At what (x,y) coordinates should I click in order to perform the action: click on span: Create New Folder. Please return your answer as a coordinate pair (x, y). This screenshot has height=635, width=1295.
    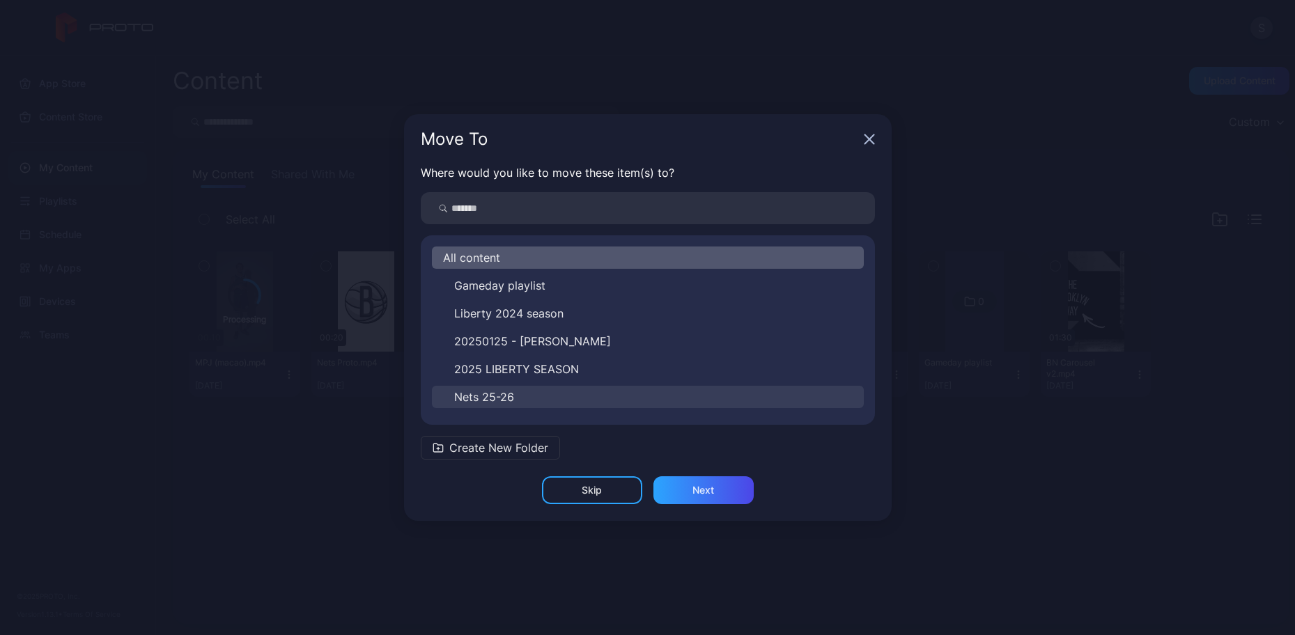
    Looking at the image, I should click on (499, 448).